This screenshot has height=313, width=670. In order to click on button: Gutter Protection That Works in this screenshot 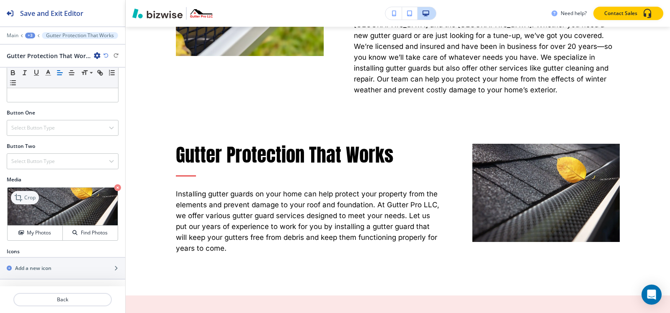, I will do `click(80, 36)`.